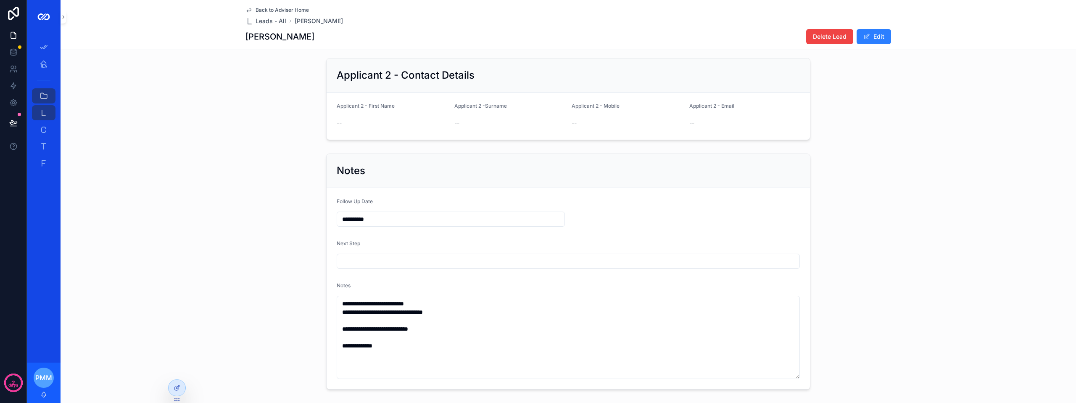 This screenshot has height=403, width=1076. I want to click on span: Applicant 2 -Surname, so click(480, 105).